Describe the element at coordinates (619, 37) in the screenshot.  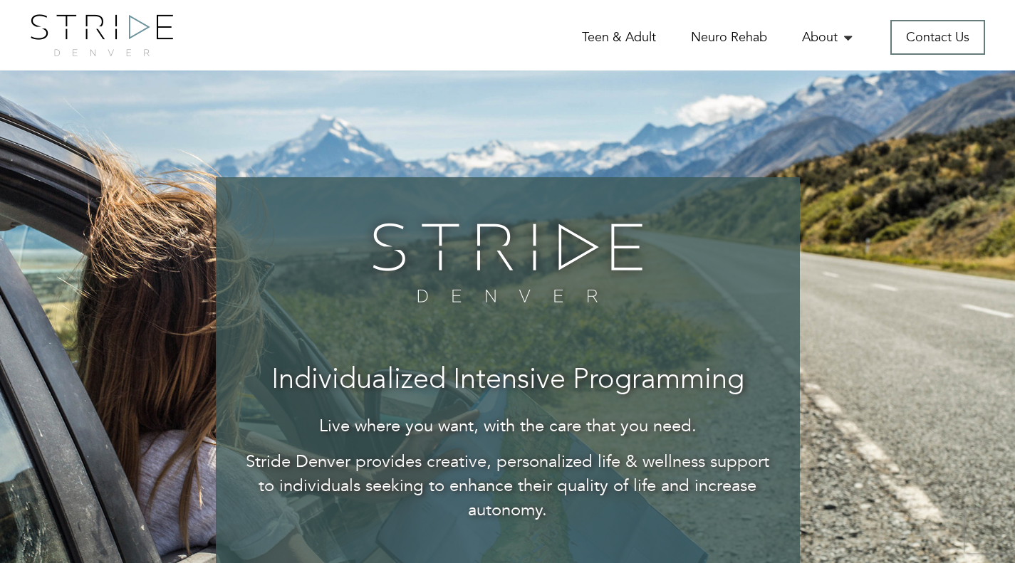
I see `a: Teen & Adult` at that location.